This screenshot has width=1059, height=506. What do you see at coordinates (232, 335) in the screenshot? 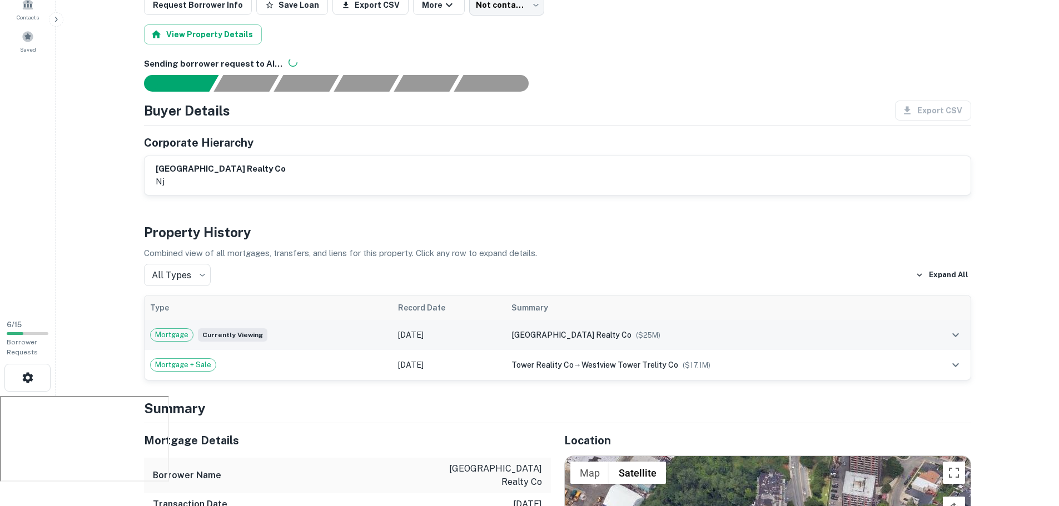
I see `span: Currently viewing` at bounding box center [232, 335].